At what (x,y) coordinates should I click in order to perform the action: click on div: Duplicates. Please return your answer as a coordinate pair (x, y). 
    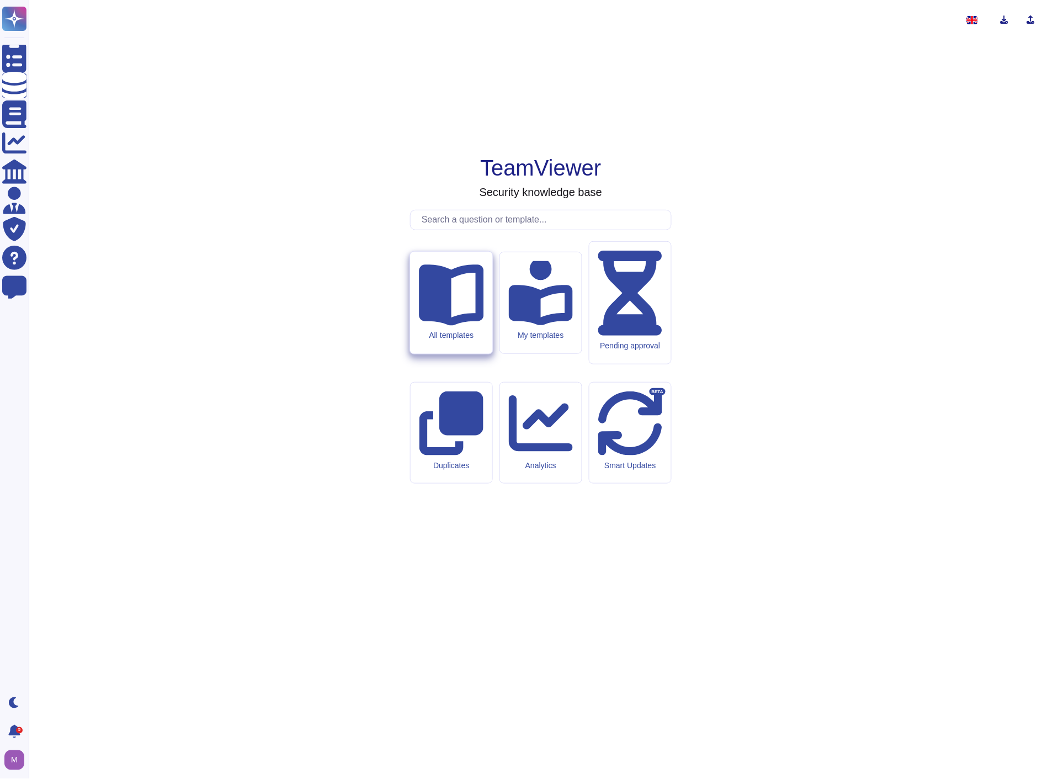
    Looking at the image, I should click on (451, 465).